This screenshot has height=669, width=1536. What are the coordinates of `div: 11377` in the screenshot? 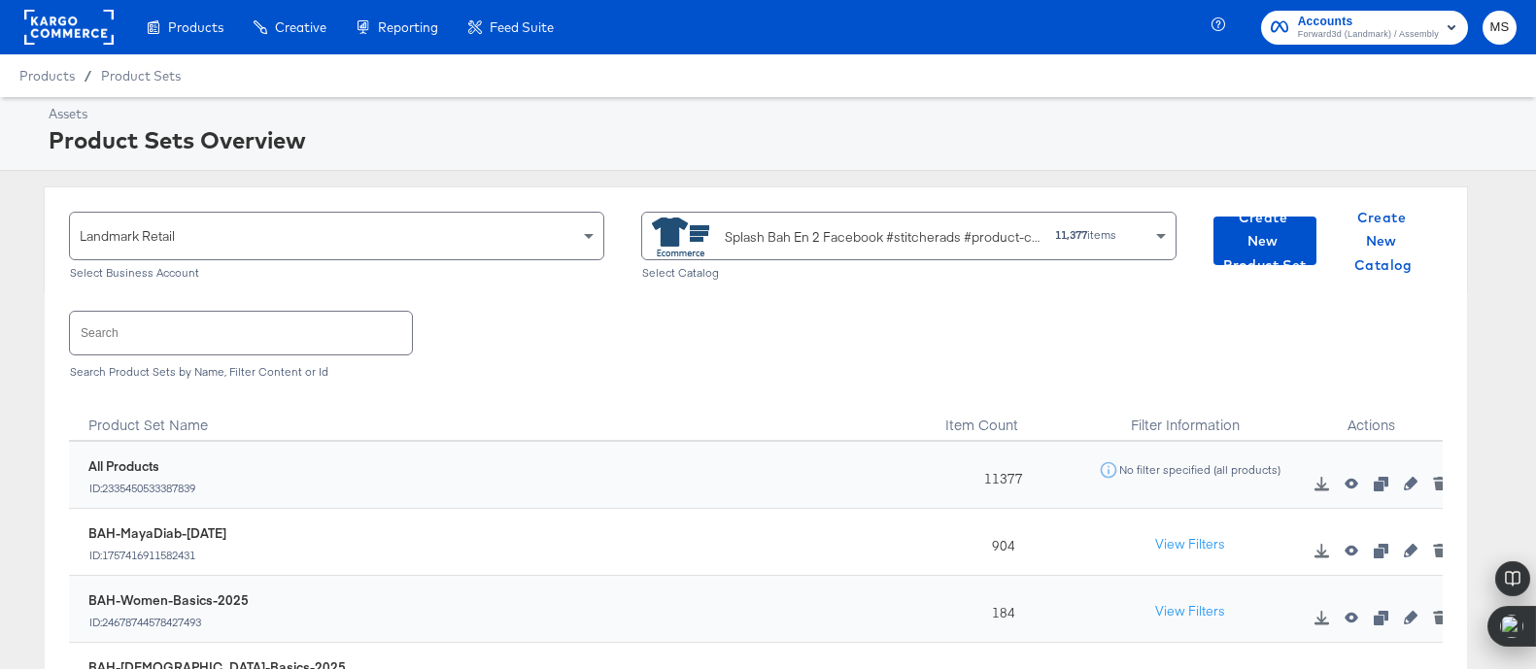 It's located at (999, 475).